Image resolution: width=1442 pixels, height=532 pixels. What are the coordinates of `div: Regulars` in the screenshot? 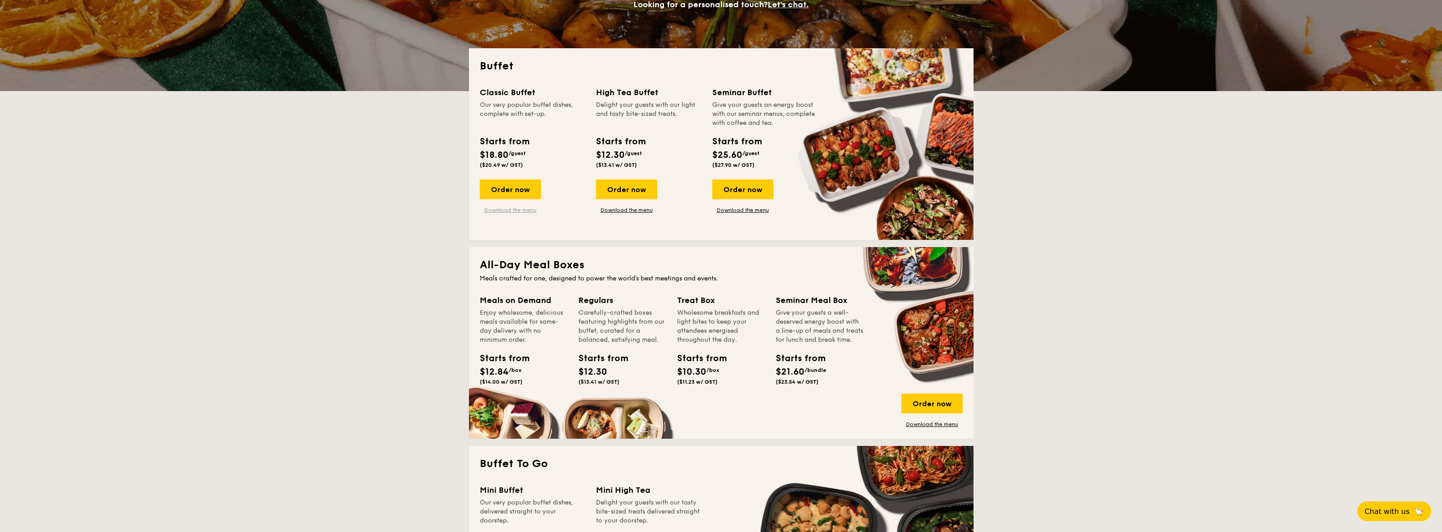 It's located at (622, 300).